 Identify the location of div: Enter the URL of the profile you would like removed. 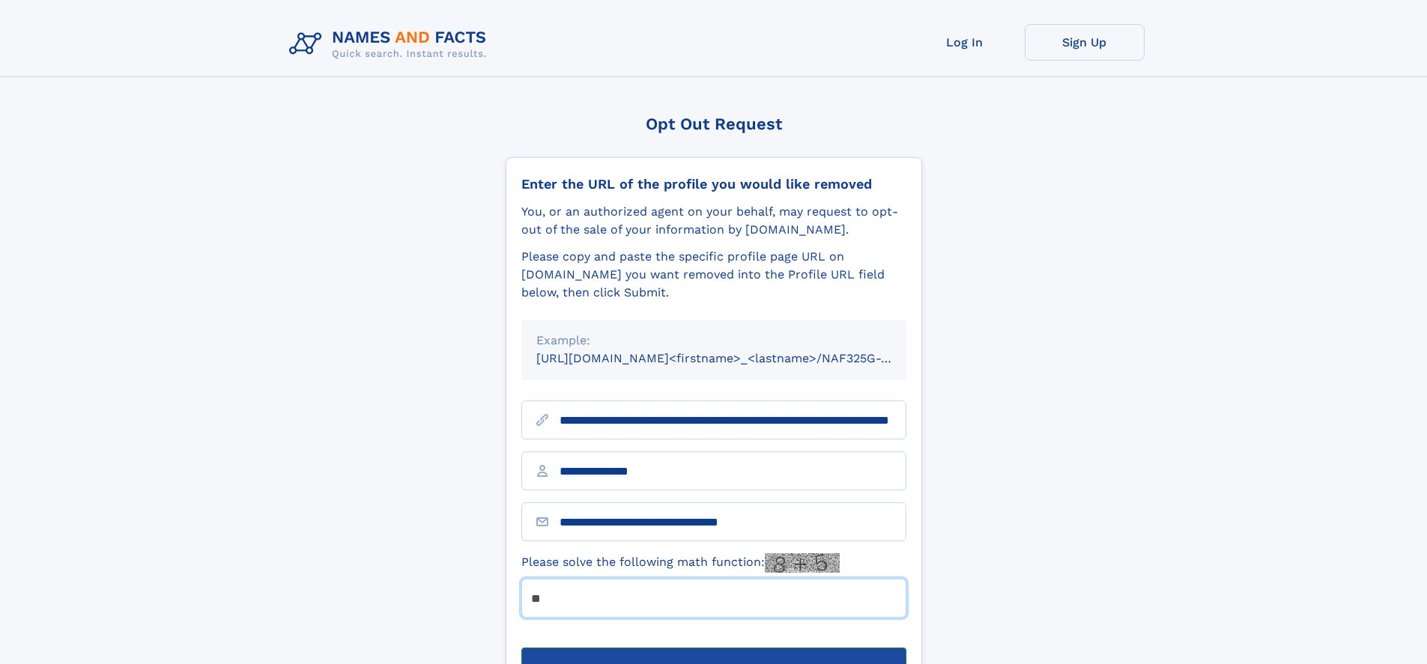
(714, 184).